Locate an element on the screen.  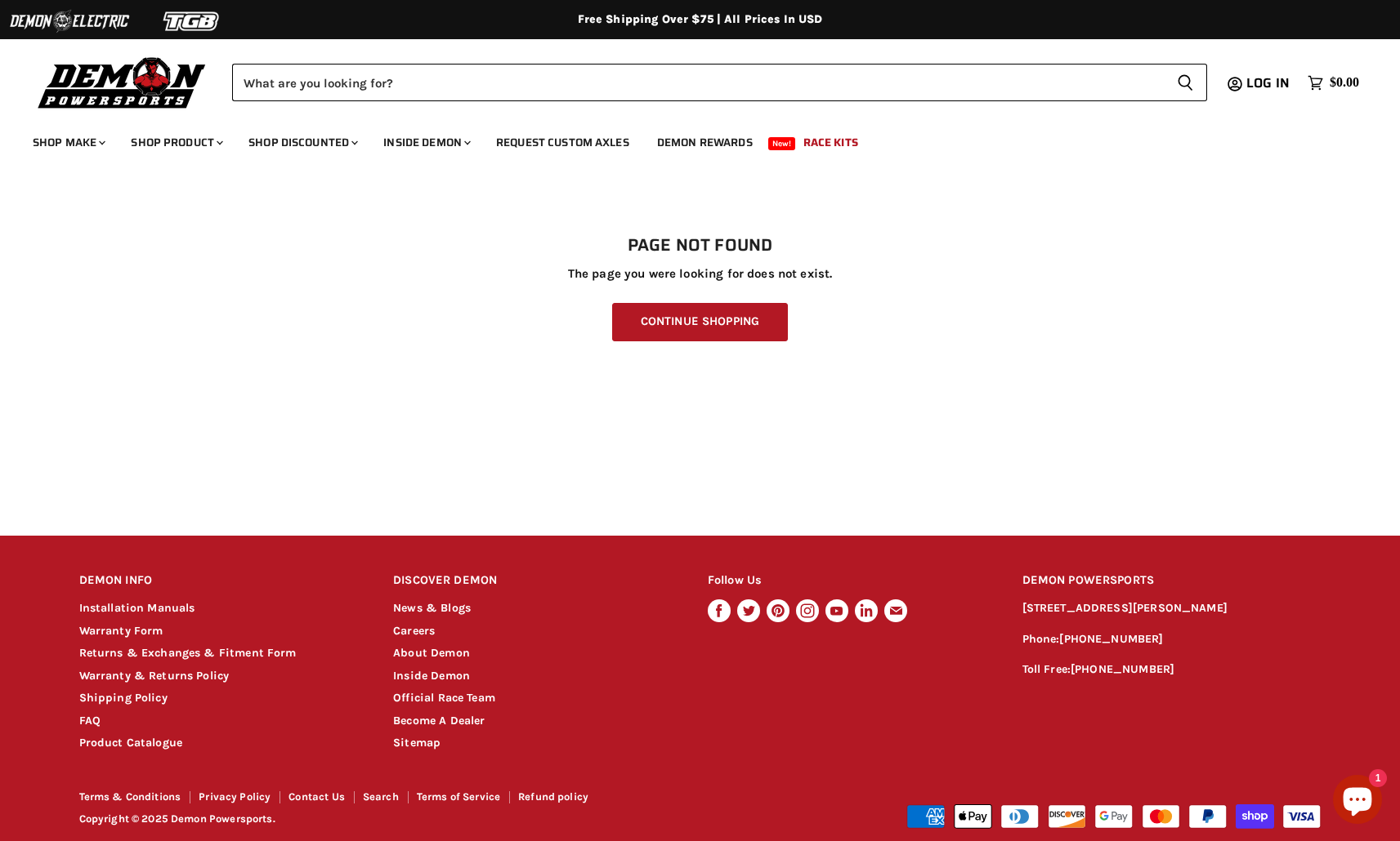
a: Installation Manuals is located at coordinates (137, 607).